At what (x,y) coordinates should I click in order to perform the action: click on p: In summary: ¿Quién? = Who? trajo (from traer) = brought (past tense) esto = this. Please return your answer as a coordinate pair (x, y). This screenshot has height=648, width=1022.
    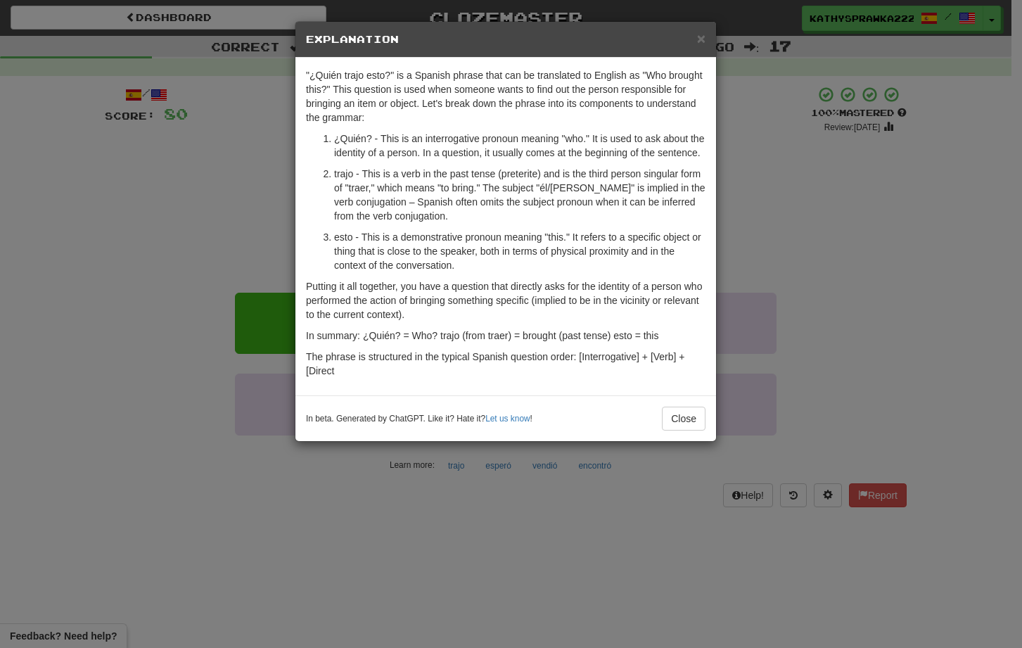
    Looking at the image, I should click on (506, 336).